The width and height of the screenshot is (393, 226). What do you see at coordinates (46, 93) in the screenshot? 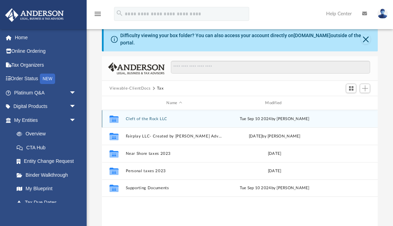
I see `a: Platinum Q&Aarrow_drop_down` at bounding box center [46, 93].